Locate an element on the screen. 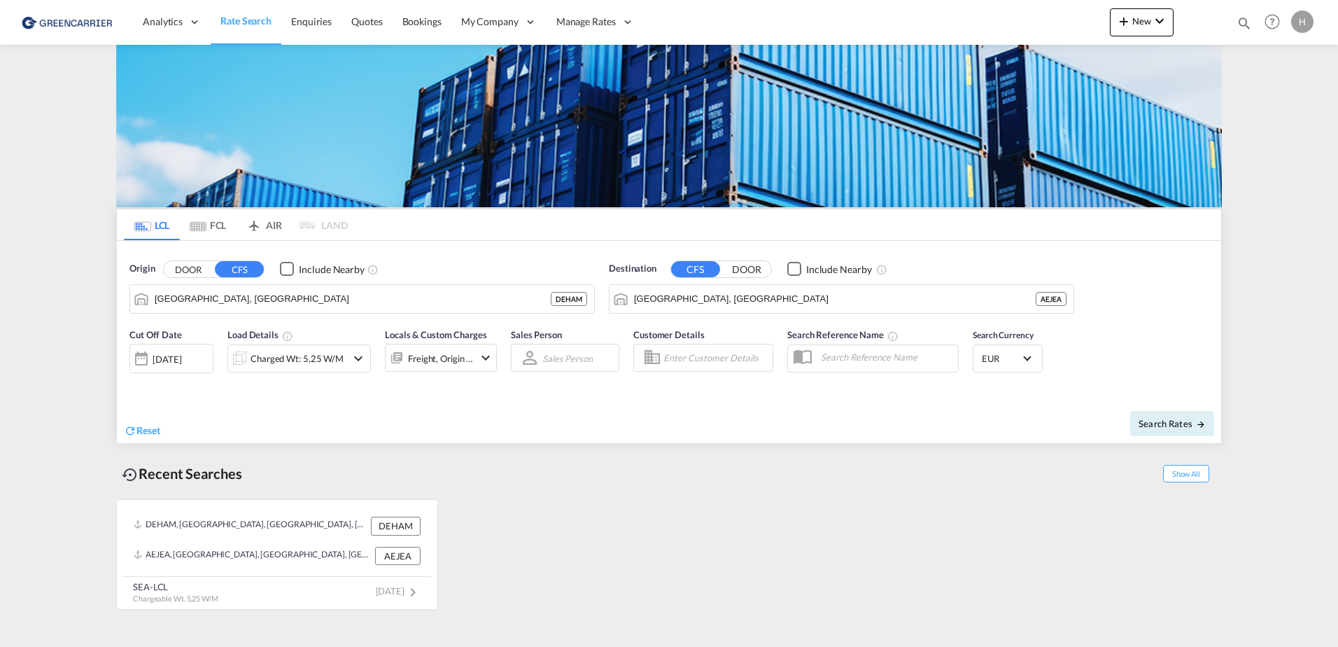  span: Search Rates is located at coordinates (1172, 423).